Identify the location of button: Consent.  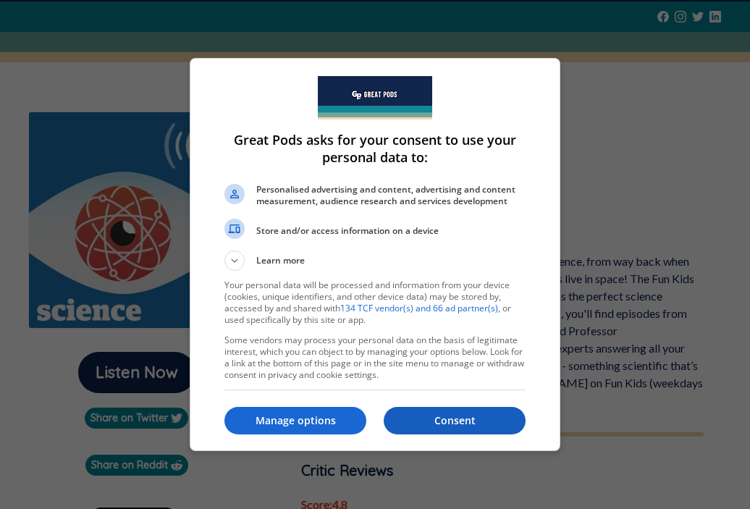
(454, 420).